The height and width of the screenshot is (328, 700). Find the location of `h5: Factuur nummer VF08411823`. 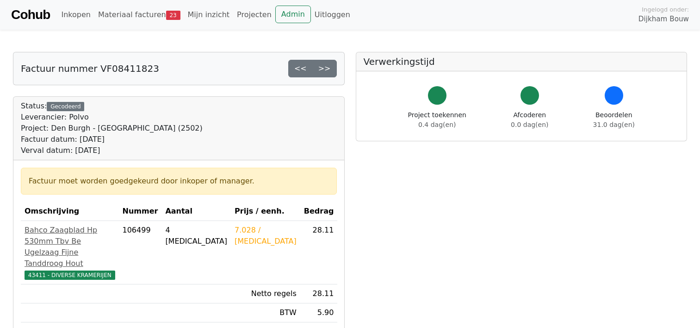

h5: Factuur nummer VF08411823 is located at coordinates (90, 68).